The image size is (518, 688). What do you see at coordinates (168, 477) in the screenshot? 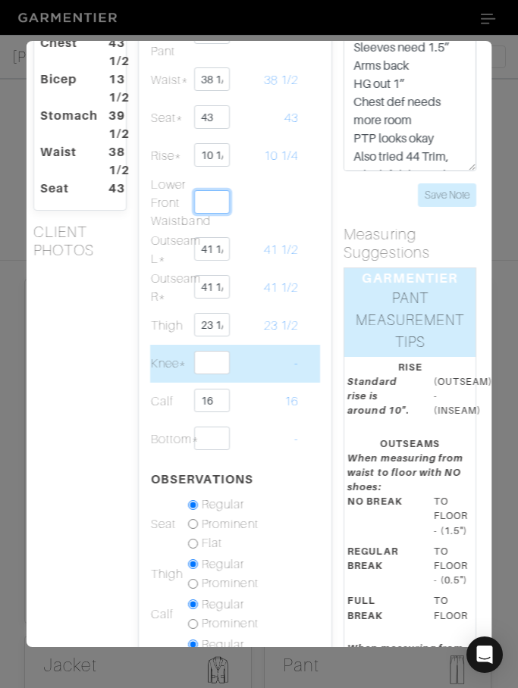
I see `th: OBSERVATIONS` at bounding box center [168, 477].